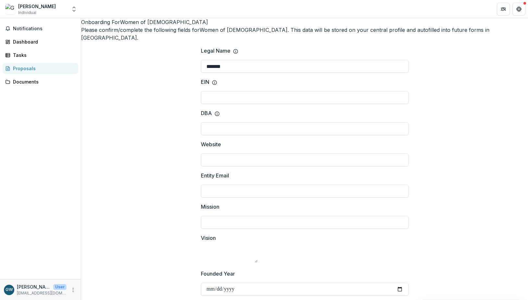 This screenshot has width=528, height=300. I want to click on div: Grace Willig, so click(9, 289).